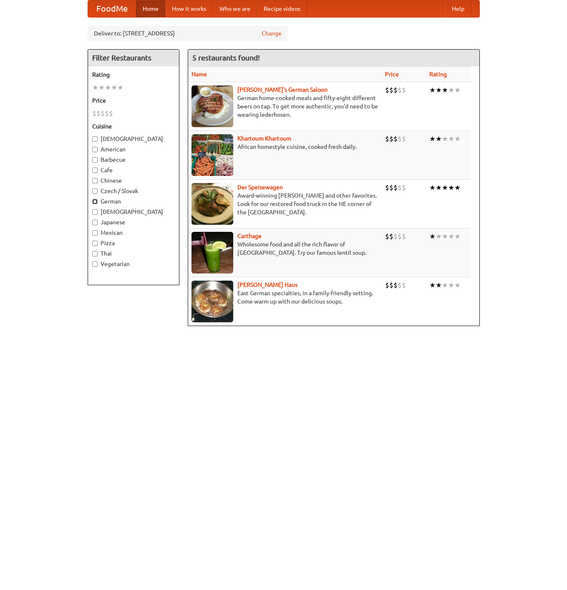 This screenshot has height=590, width=567. I want to click on label: Pizza, so click(133, 243).